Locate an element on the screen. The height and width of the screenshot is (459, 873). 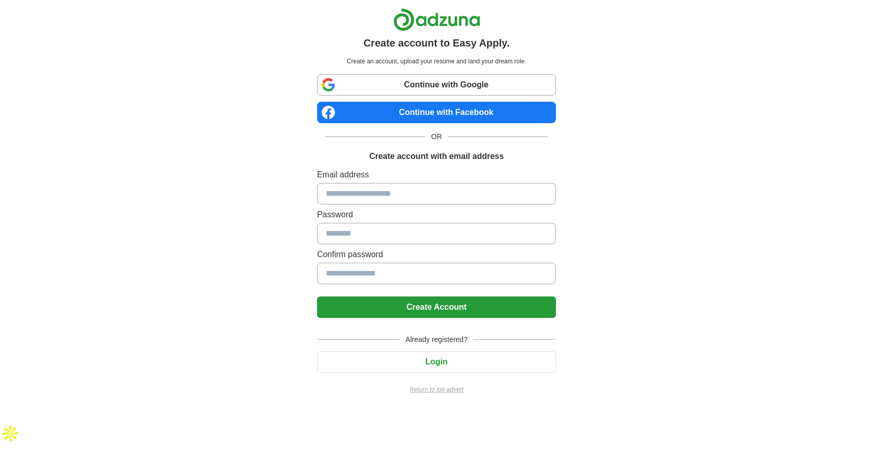
label: Confirm password is located at coordinates (436, 255).